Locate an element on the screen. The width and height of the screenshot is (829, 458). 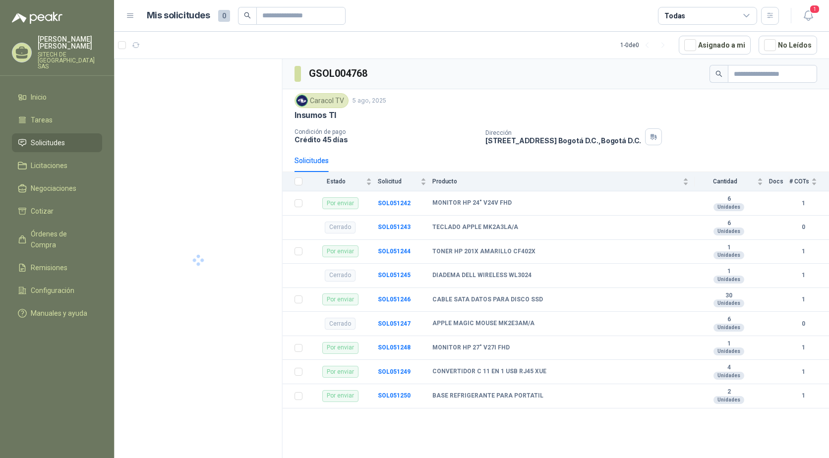
a: SOL051250 is located at coordinates (394, 396).